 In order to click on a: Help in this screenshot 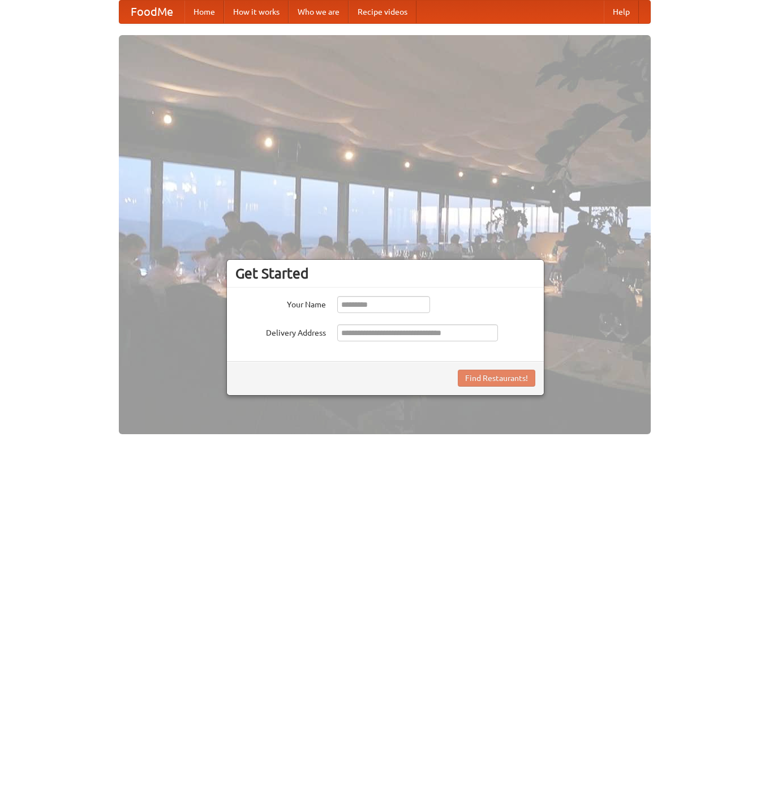, I will do `click(621, 12)`.